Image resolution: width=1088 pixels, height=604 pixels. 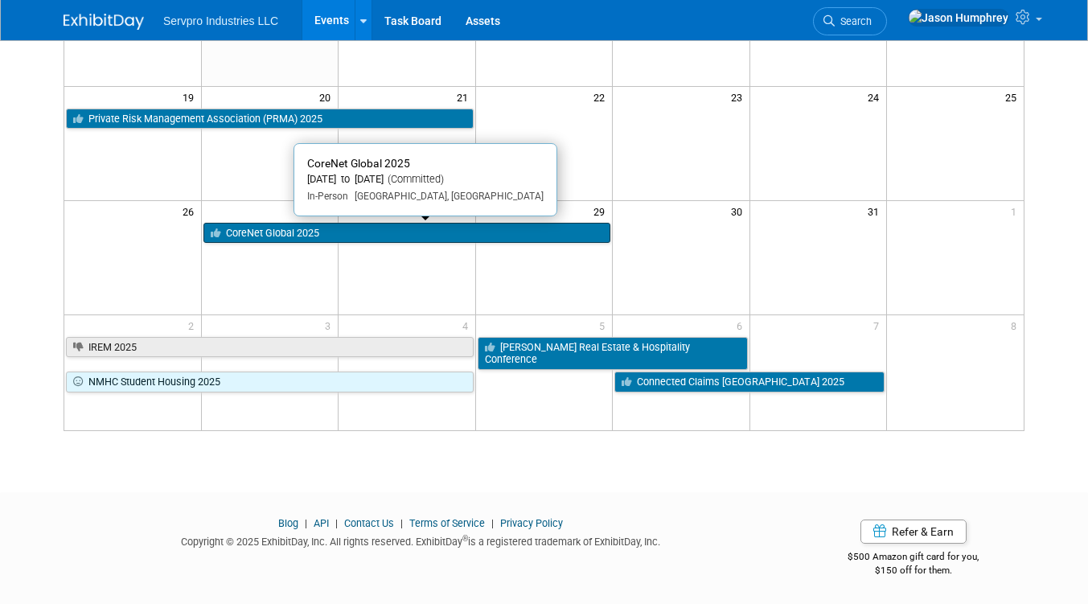 I want to click on span: 6, so click(x=742, y=325).